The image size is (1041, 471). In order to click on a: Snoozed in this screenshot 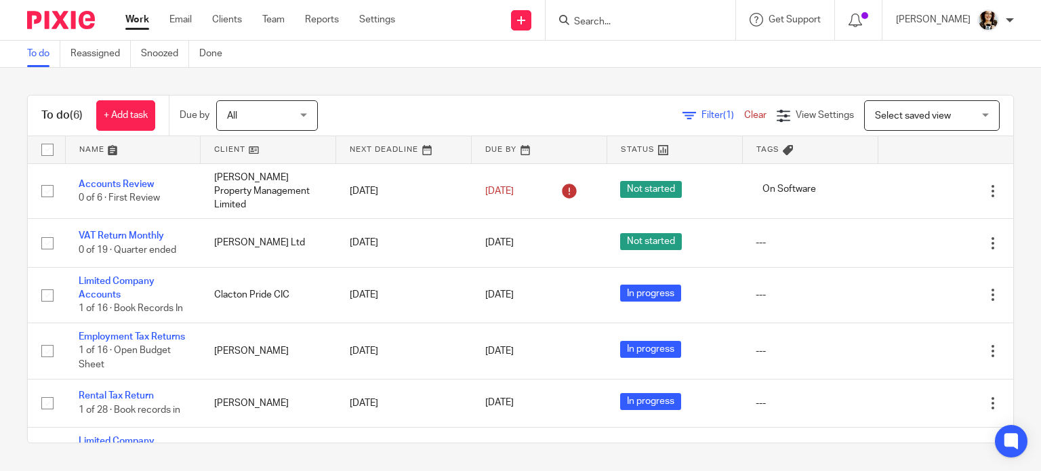, I will do `click(165, 54)`.